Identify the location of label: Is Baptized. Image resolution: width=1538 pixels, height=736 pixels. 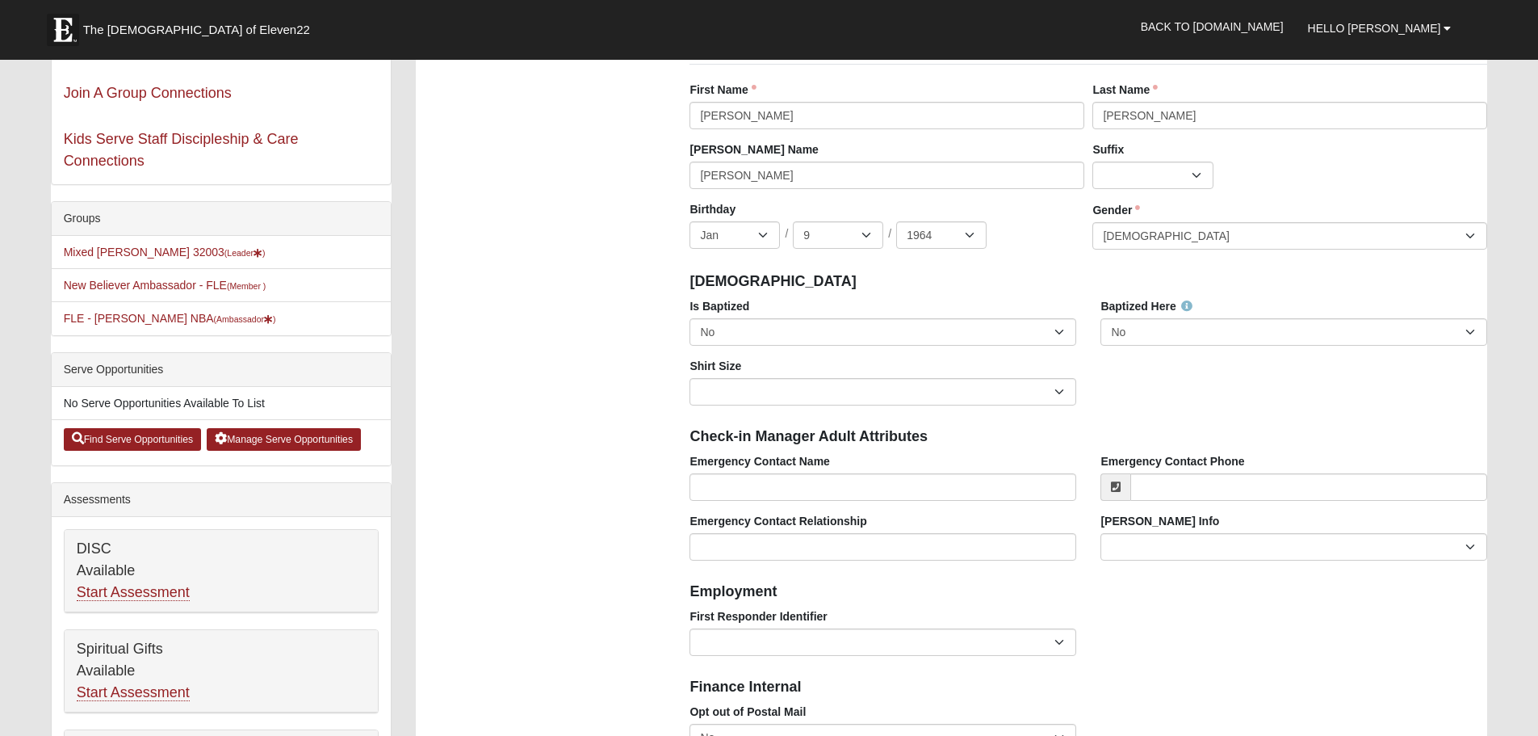
(720, 306).